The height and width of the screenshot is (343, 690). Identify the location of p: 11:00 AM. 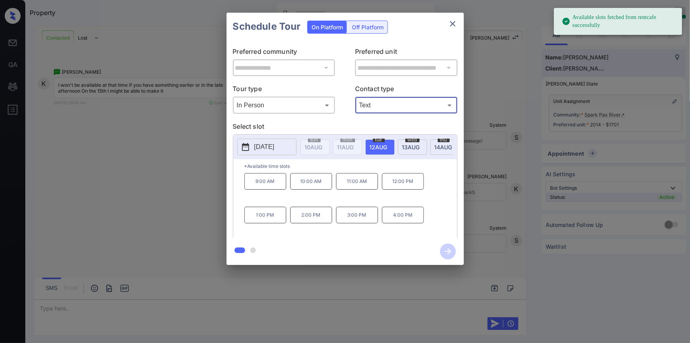
(357, 181).